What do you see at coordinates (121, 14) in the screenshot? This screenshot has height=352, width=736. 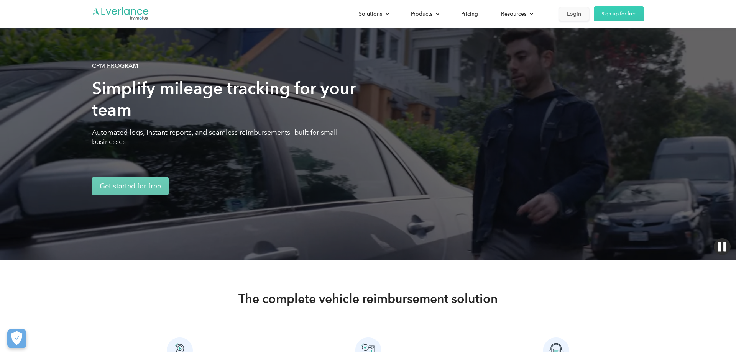 I see `a: Go to homepage` at bounding box center [121, 14].